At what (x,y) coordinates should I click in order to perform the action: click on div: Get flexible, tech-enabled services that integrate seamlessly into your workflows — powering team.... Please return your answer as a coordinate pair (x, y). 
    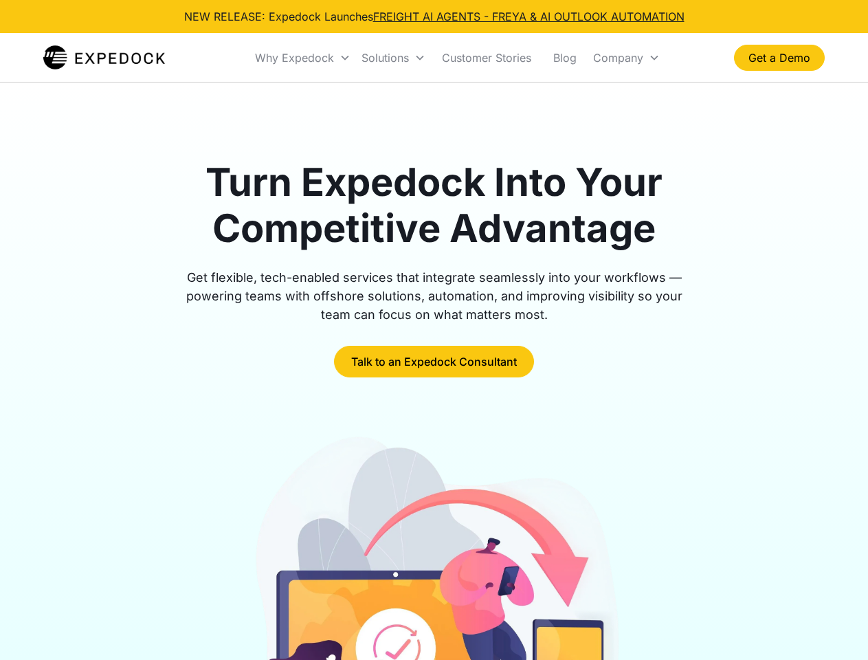
    Looking at the image, I should click on (434, 295).